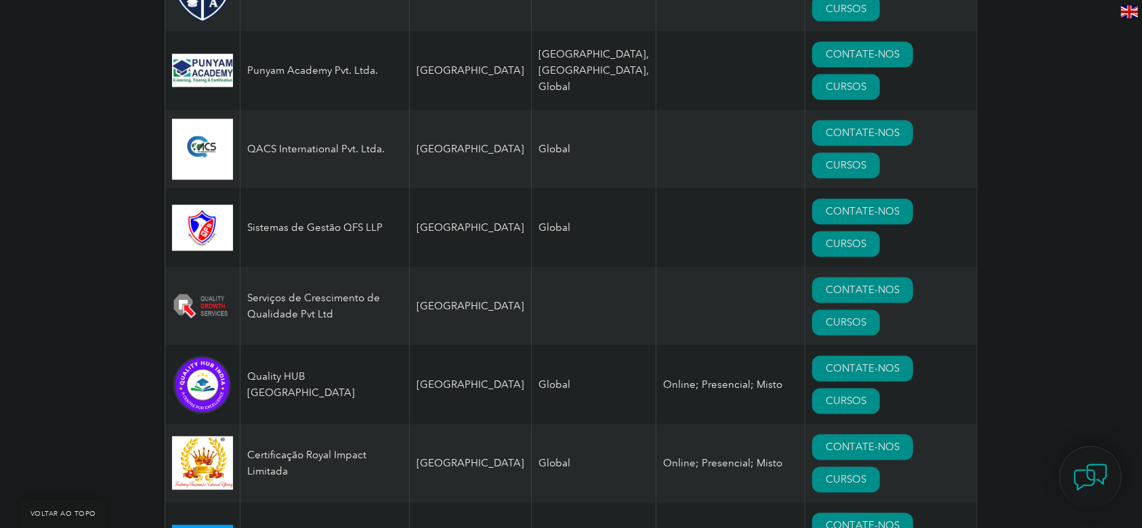 The height and width of the screenshot is (528, 1142). What do you see at coordinates (315, 228) in the screenshot?
I see `font: Sistemas de Gestão QFS LLP` at bounding box center [315, 228].